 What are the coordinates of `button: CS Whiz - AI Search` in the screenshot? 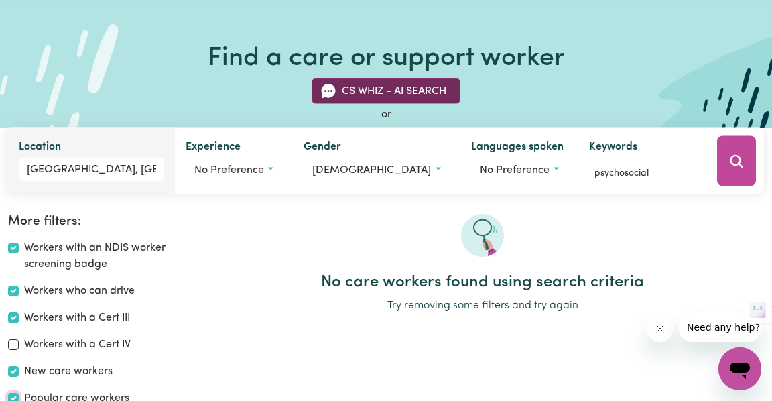 It's located at (386, 91).